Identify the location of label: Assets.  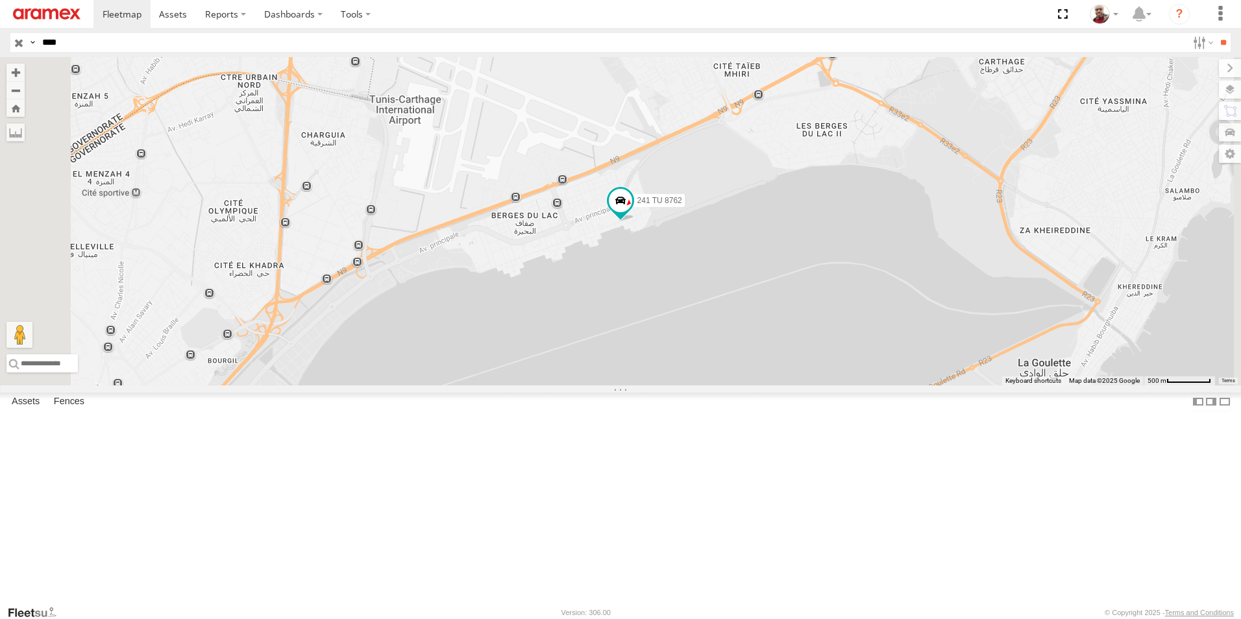
(25, 402).